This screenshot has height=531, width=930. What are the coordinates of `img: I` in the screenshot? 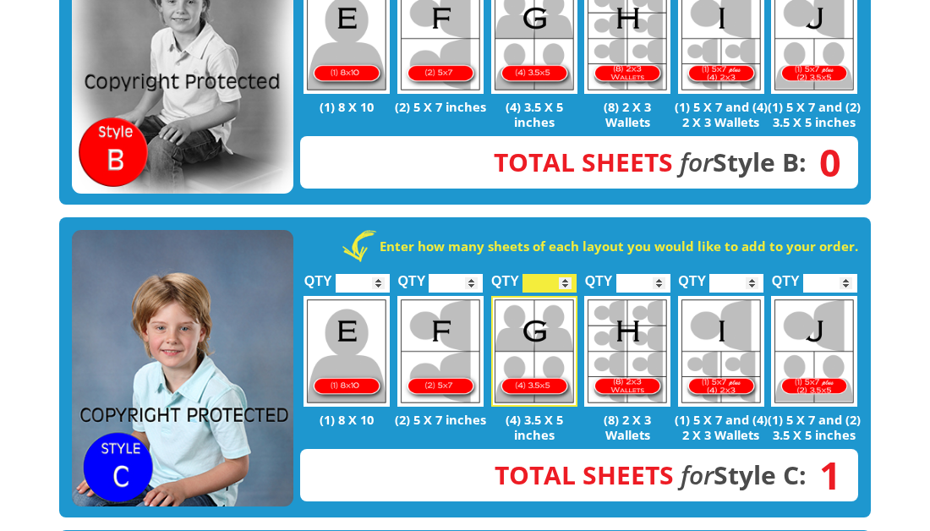 It's located at (721, 351).